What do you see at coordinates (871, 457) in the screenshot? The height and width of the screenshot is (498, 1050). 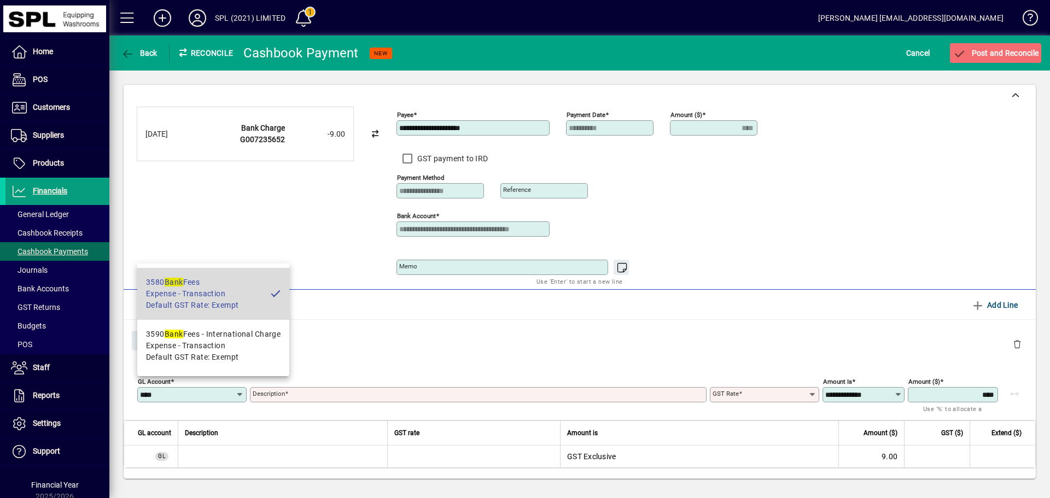 I see `td: 9.00` at bounding box center [871, 457].